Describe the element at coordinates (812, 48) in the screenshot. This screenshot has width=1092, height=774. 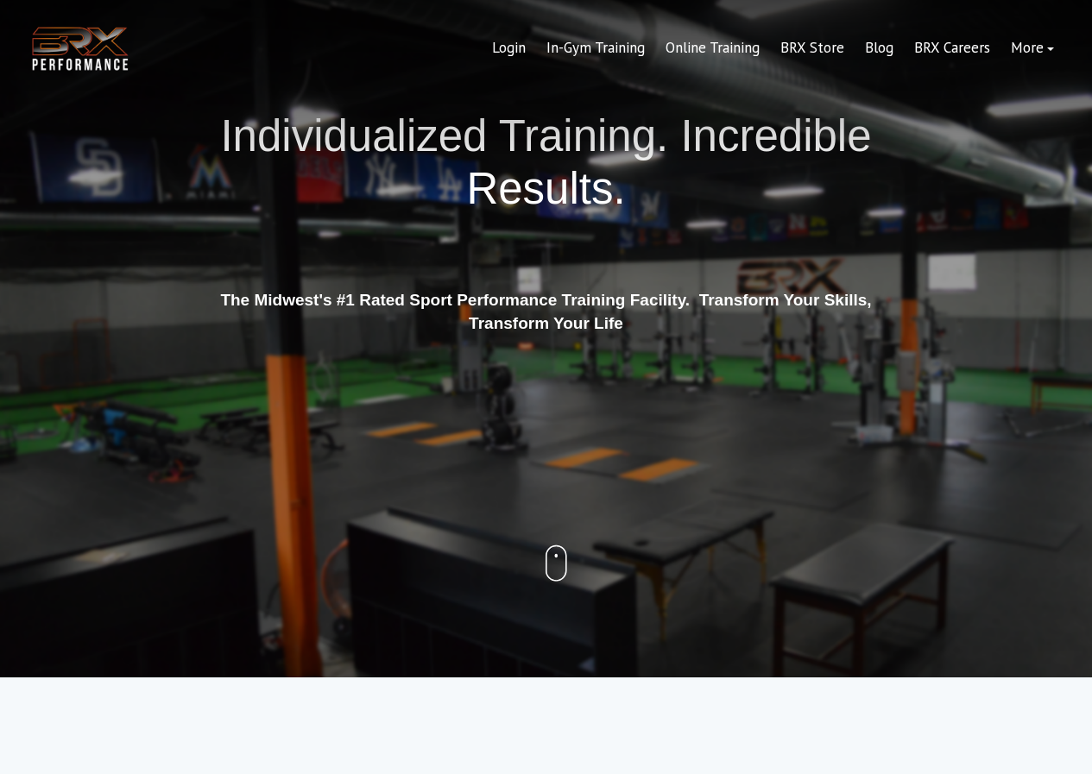
I see `a: BRX Store` at that location.